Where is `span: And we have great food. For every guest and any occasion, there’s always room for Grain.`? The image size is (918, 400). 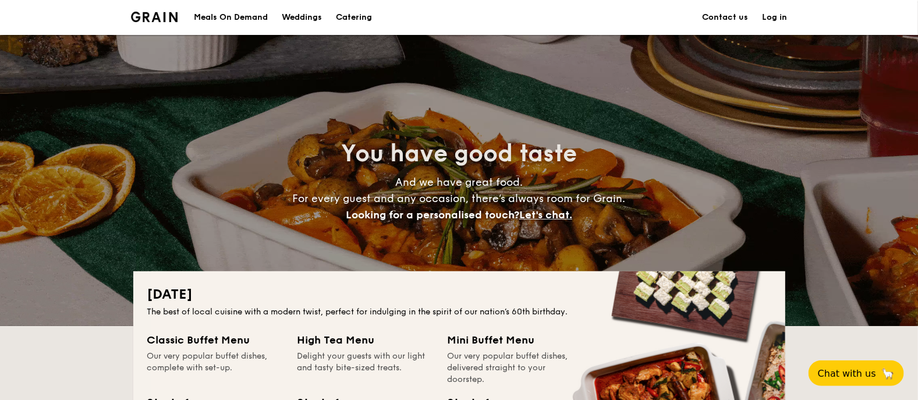 span: And we have great food. For every guest and any occasion, there’s always room for Grain. is located at coordinates (459, 198).